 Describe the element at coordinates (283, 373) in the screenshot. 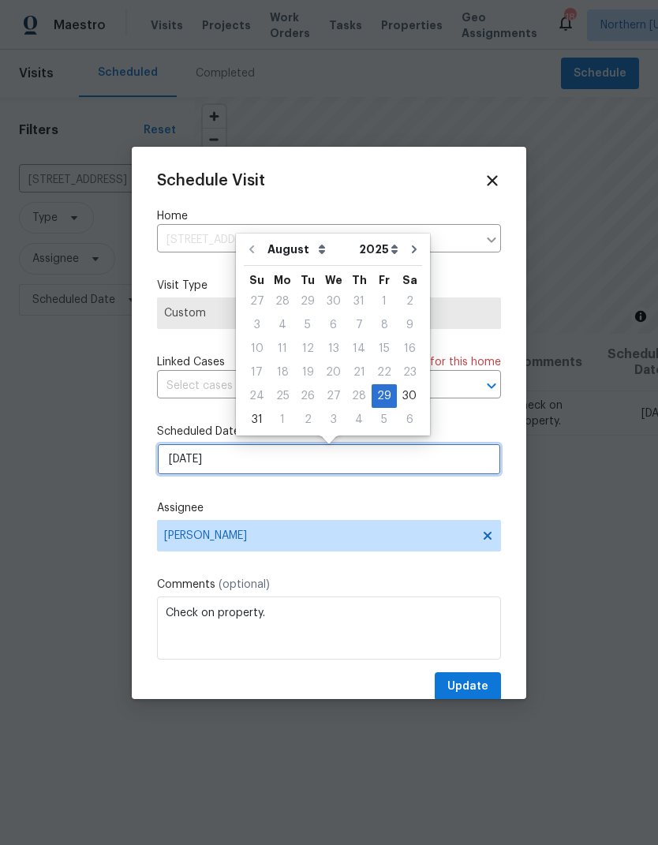

I see `div: Mon Aug 18 2025` at that location.